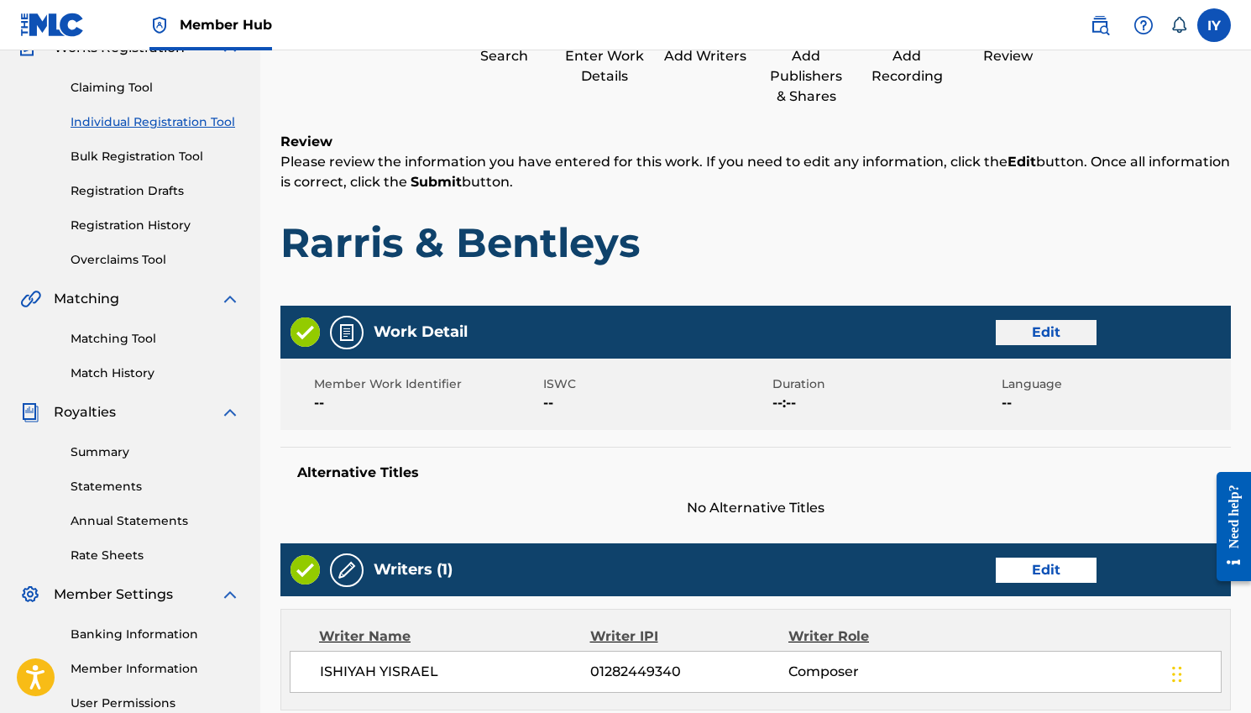  Describe the element at coordinates (1007, 56) in the screenshot. I see `div: Review` at that location.